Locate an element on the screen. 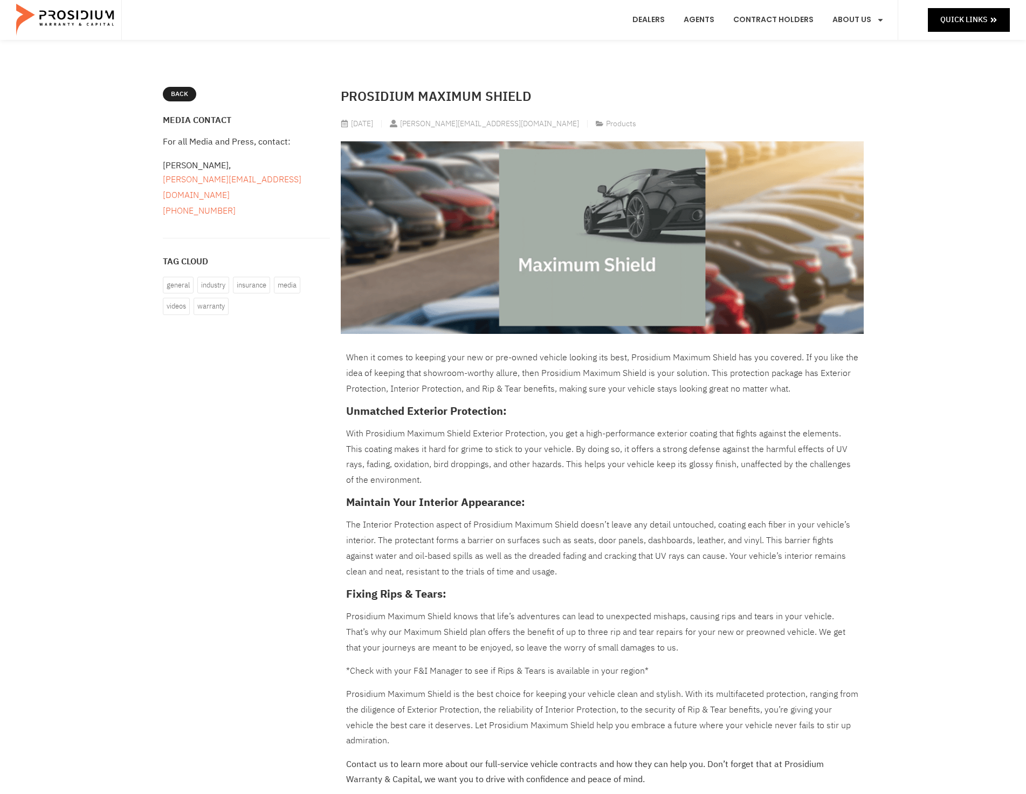 The image size is (1026, 794). a: Back is located at coordinates (180, 94).